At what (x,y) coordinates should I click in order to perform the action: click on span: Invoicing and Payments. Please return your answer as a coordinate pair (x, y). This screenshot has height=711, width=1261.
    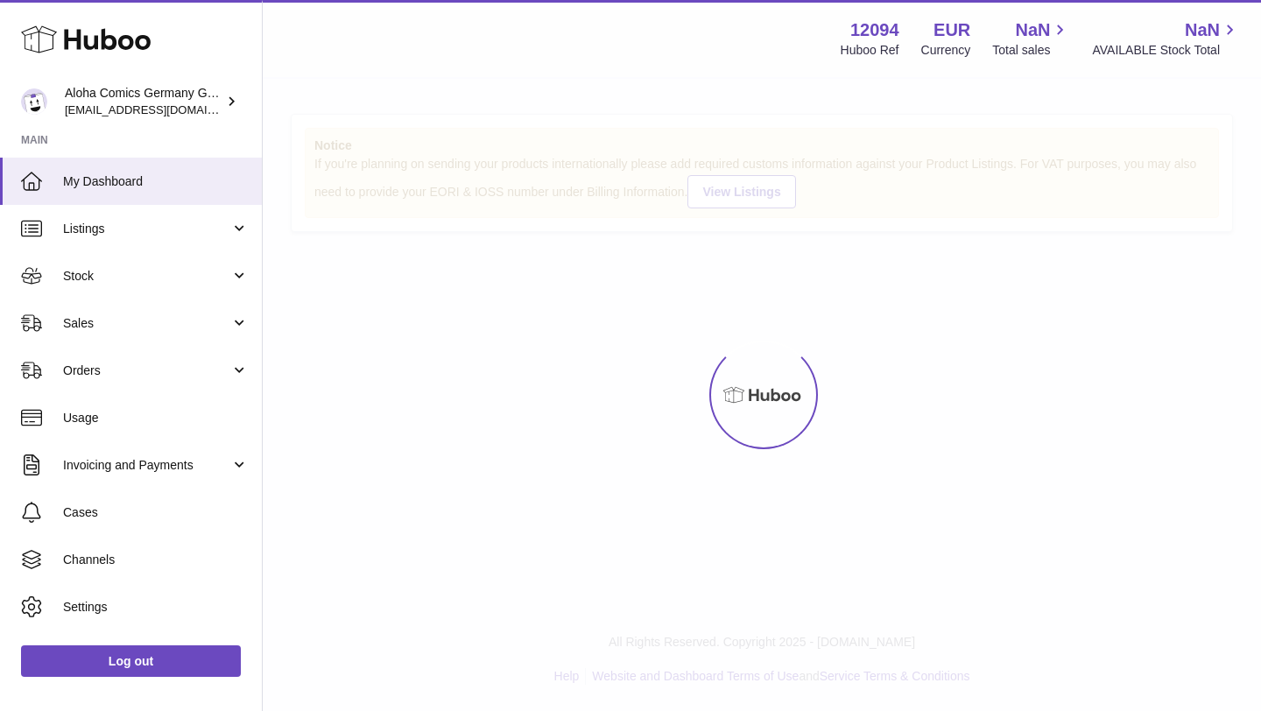
    Looking at the image, I should click on (146, 465).